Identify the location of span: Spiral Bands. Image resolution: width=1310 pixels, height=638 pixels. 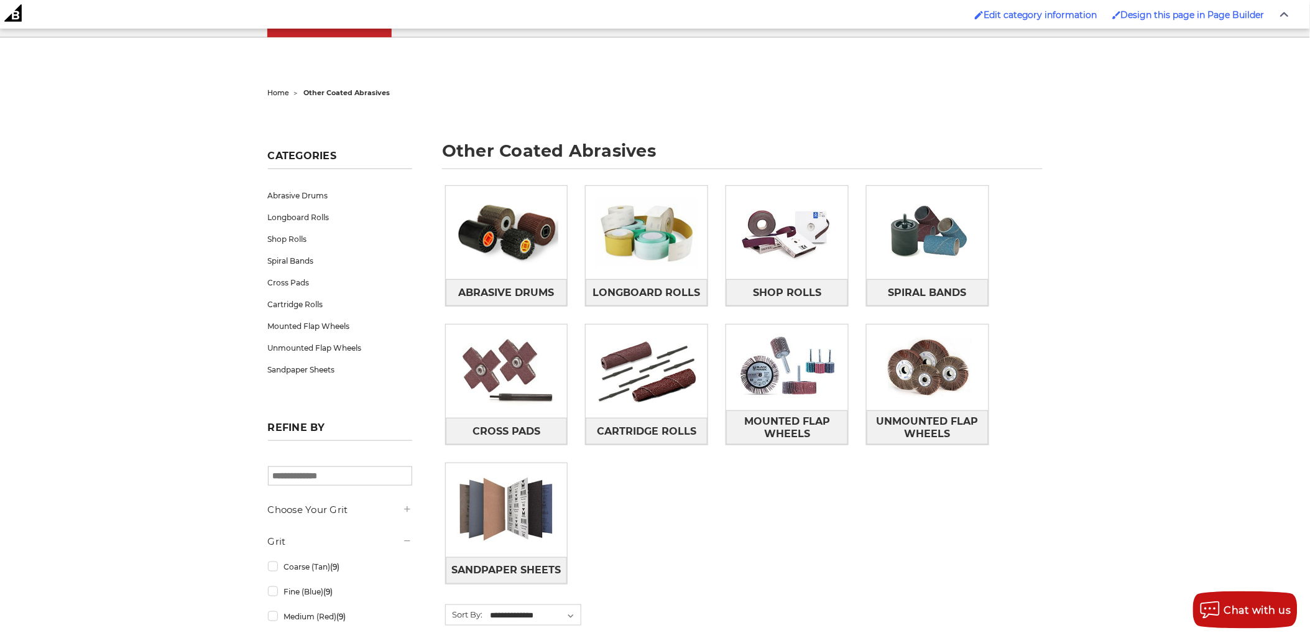
(928, 293).